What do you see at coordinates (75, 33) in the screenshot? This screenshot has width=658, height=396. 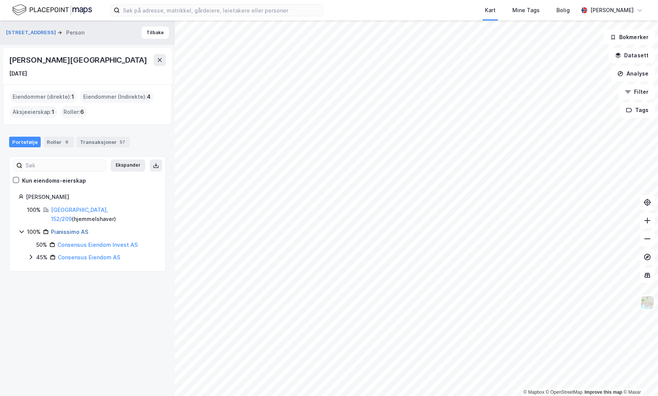 I see `div: Person` at bounding box center [75, 33].